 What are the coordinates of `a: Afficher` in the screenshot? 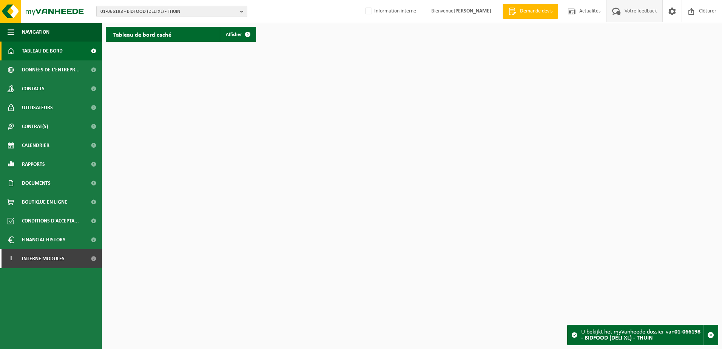 It's located at (238, 34).